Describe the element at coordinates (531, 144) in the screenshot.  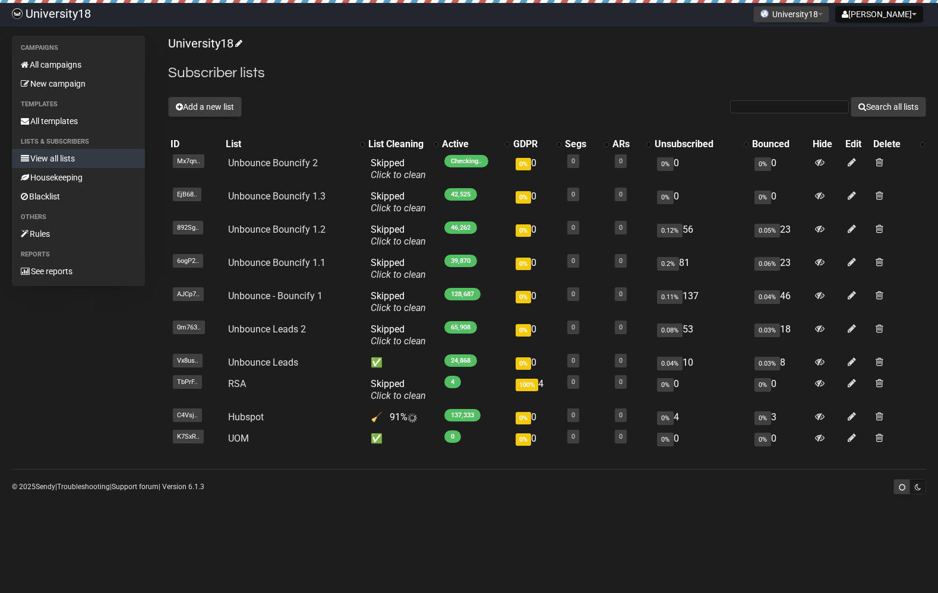
I see `div: GDPR` at that location.